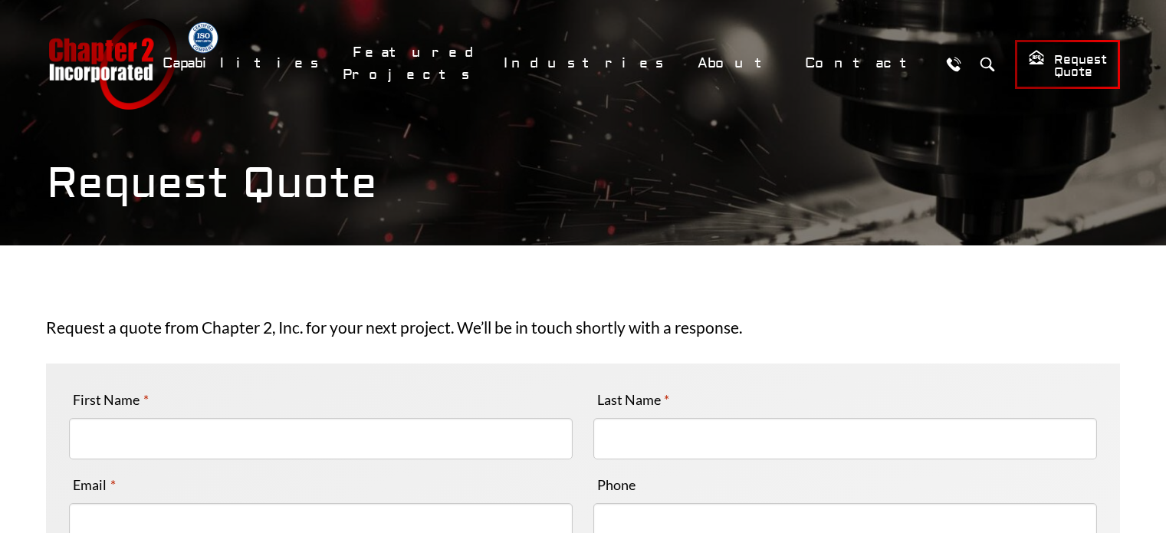  I want to click on label: Last Name, so click(633, 399).